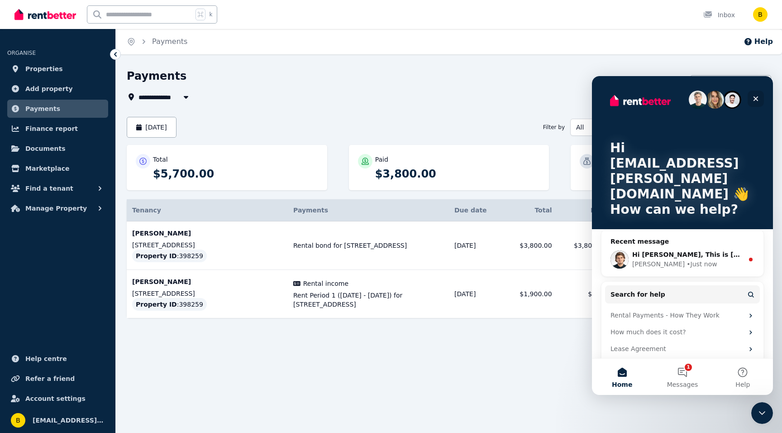  Describe the element at coordinates (530, 210) in the screenshot. I see `th: Total` at that location.